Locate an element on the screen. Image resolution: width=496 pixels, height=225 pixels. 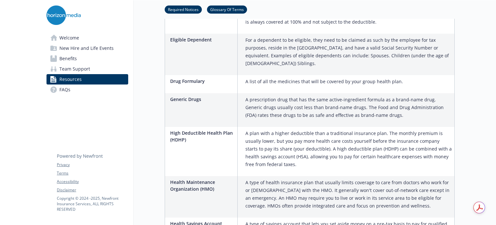
a: Resources is located at coordinates (87, 79).